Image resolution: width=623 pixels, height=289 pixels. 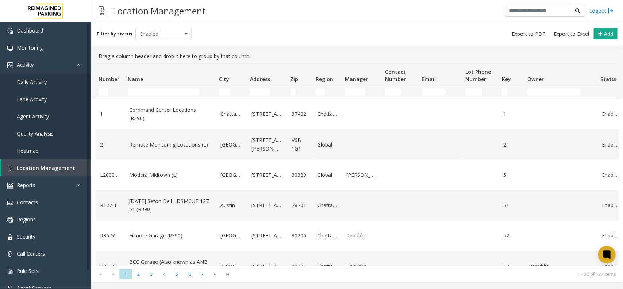 I want to click on td: Email Filter, so click(x=440, y=92).